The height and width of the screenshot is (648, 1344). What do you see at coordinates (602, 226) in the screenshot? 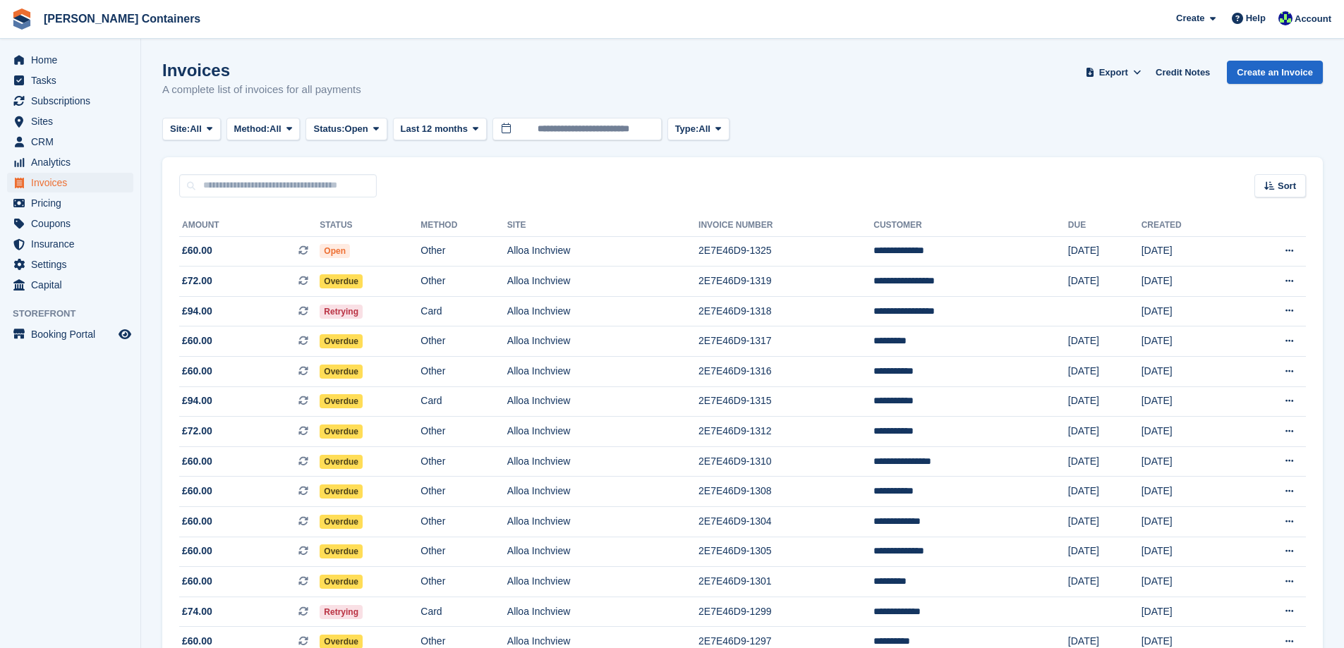
I see `th: Site` at bounding box center [602, 226].